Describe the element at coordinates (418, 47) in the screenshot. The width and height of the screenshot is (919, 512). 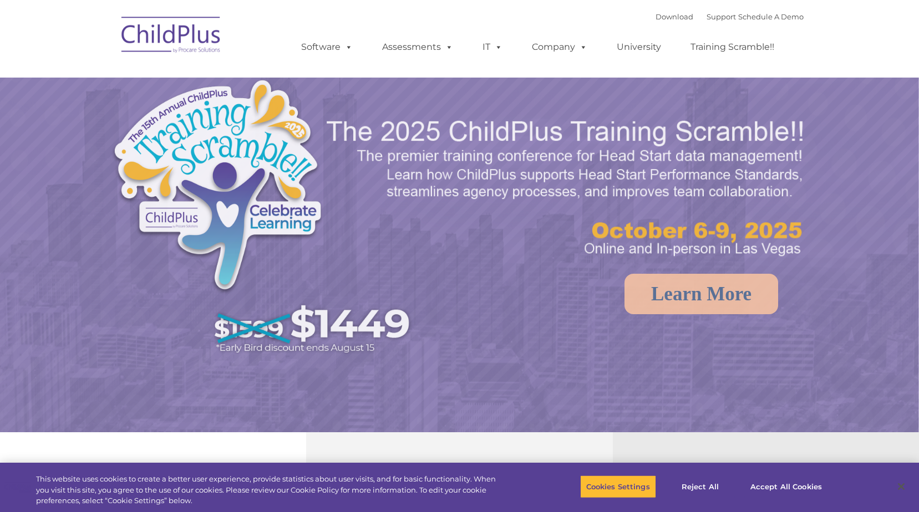
I see `a: Assessments` at that location.